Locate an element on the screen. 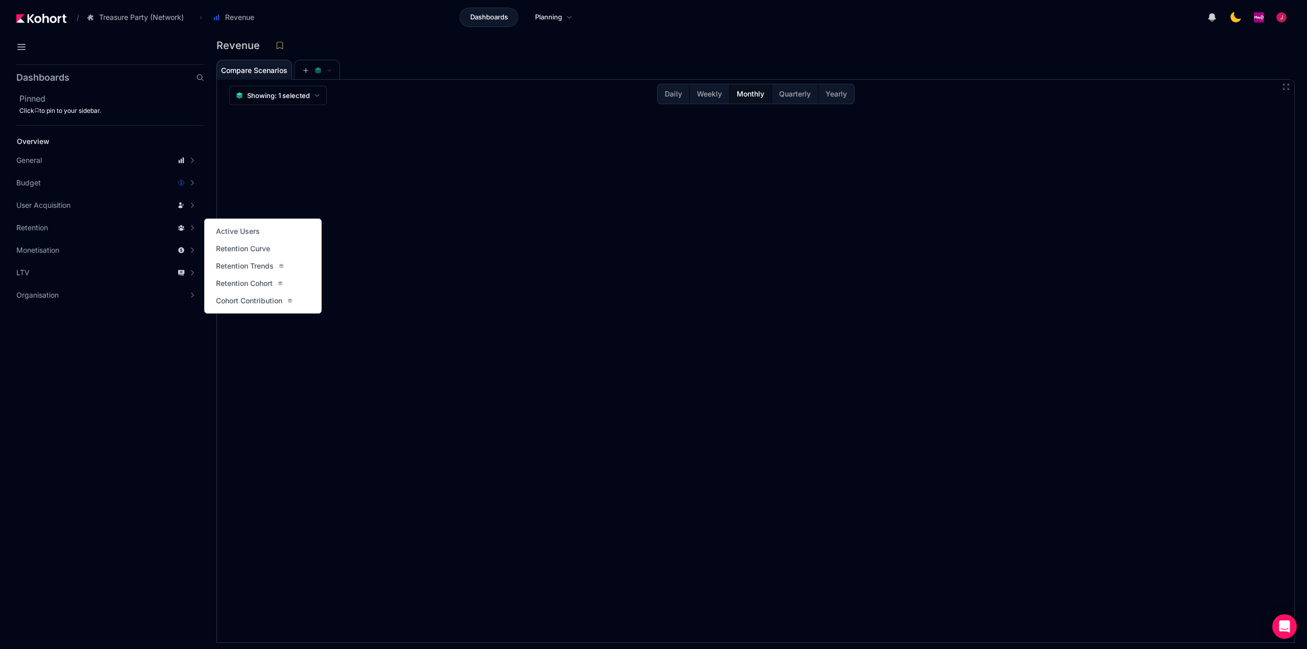 This screenshot has height=649, width=1307. a: Planning is located at coordinates (553, 17).